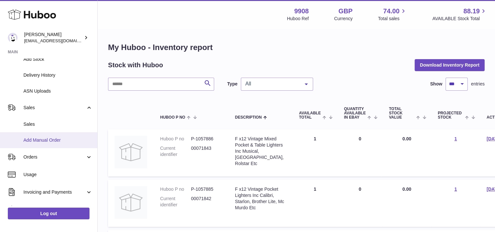  I want to click on dd: 00071842, so click(206, 202).